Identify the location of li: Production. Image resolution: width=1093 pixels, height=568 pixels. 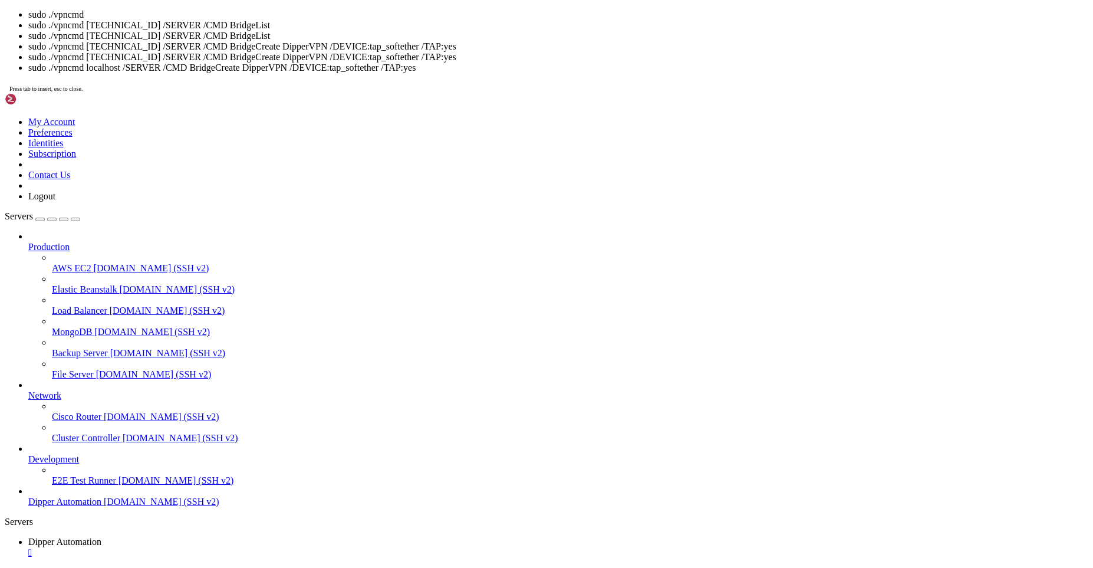
(558, 305).